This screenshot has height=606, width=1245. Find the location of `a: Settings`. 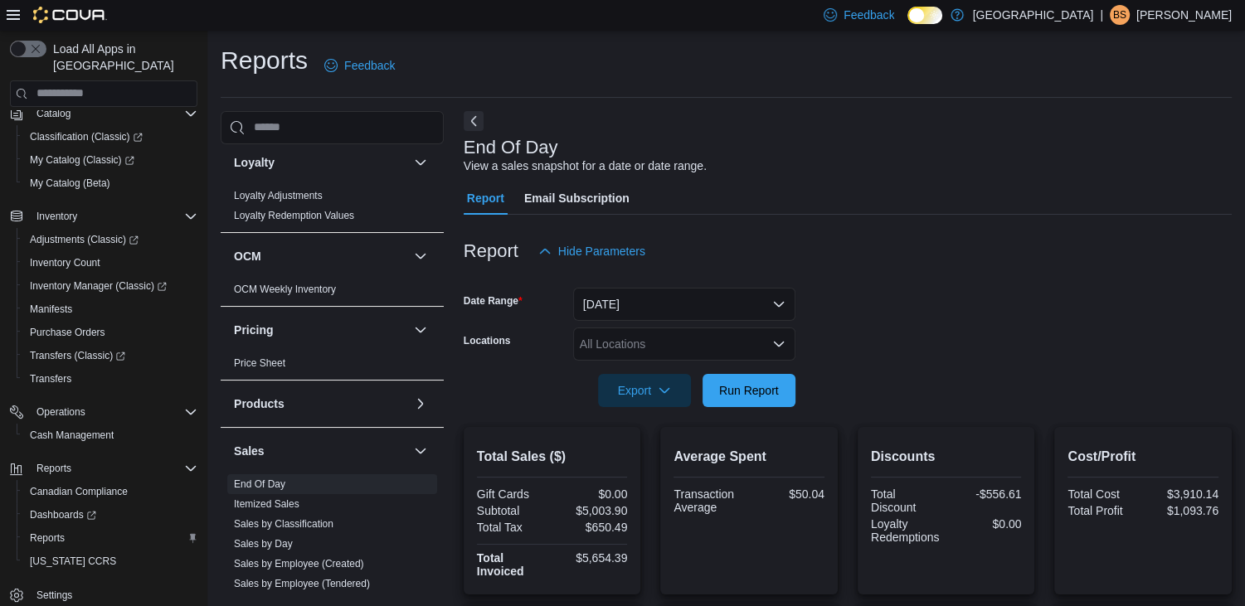

a: Settings is located at coordinates (54, 596).